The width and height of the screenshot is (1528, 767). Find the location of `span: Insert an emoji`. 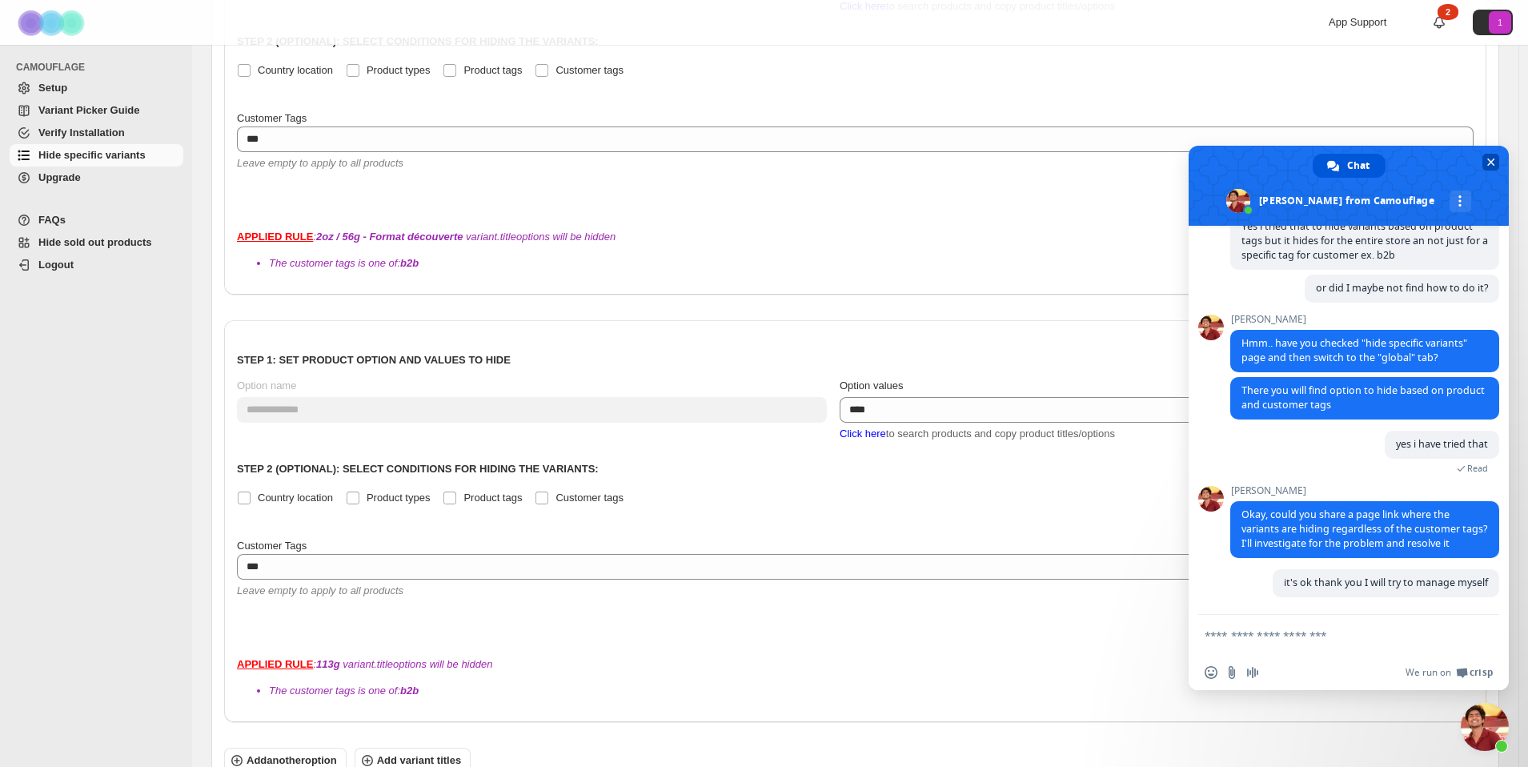

span: Insert an emoji is located at coordinates (1211, 673).